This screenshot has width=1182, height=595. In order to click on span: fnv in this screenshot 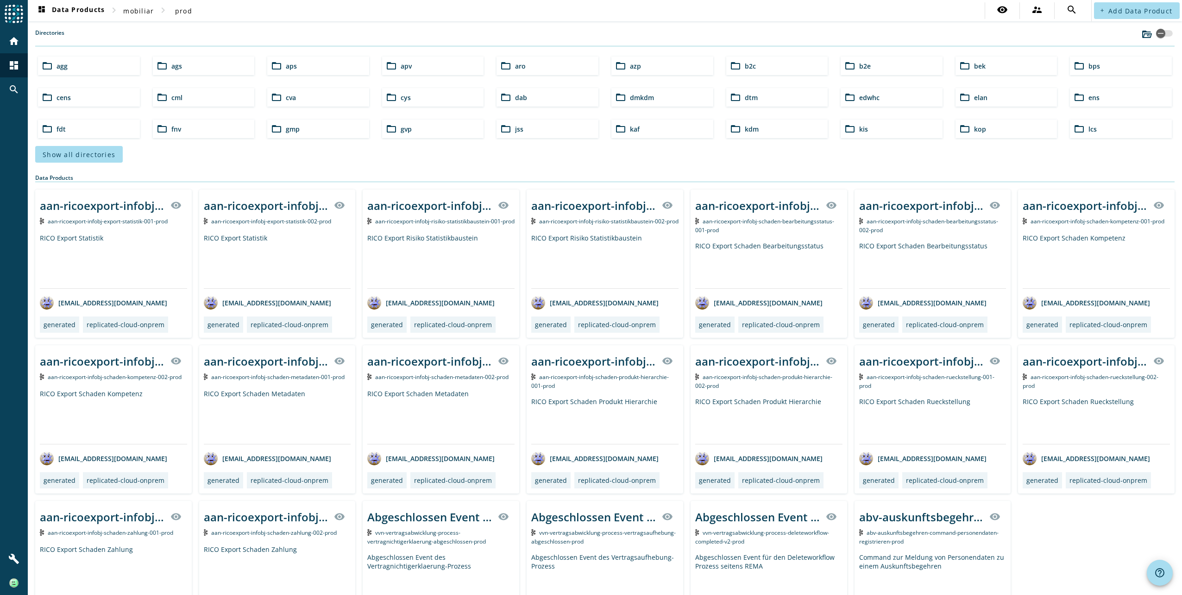, I will do `click(176, 129)`.